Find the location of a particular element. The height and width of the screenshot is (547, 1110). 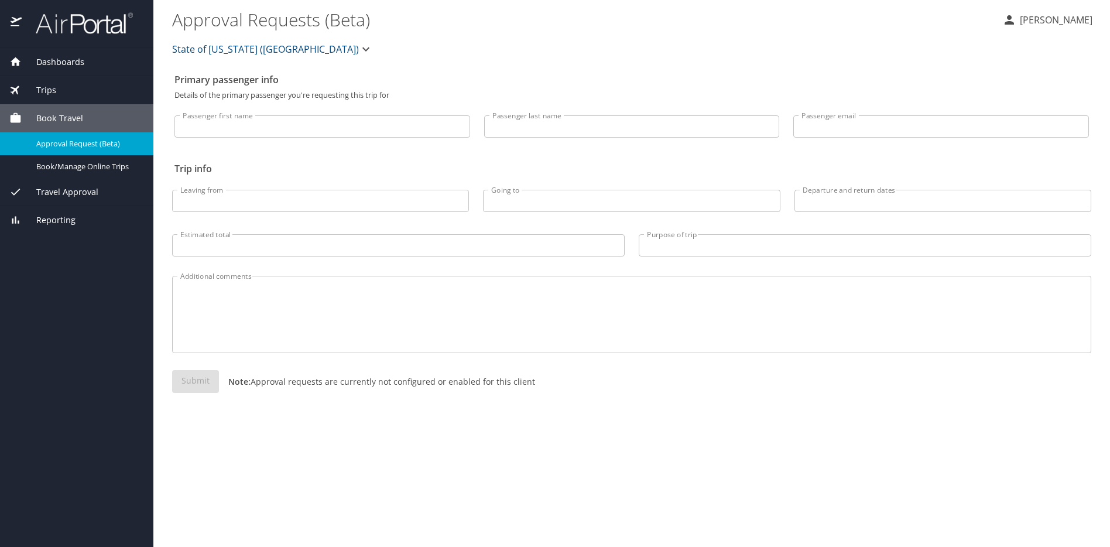

p: Details of the primary passenger you're requesting this trip for is located at coordinates (632, 95).